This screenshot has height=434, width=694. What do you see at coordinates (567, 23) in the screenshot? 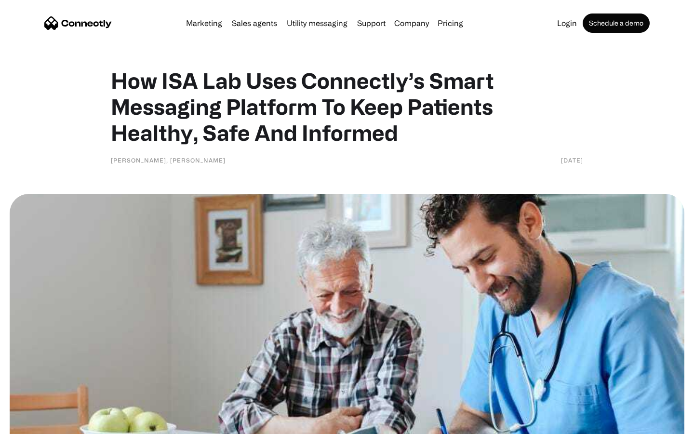
I see `a: Login` at bounding box center [567, 23].